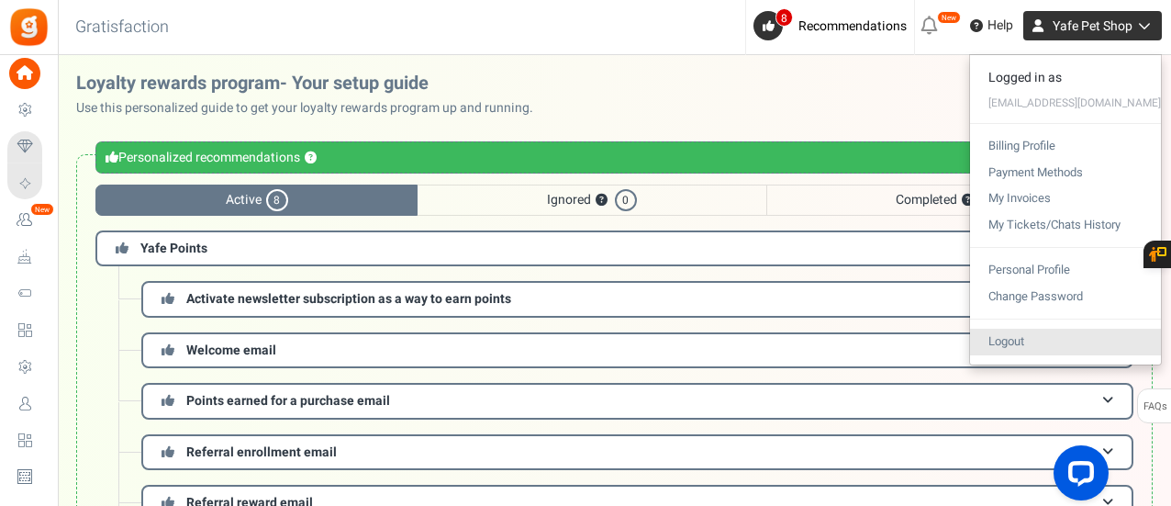 The image size is (1171, 506). I want to click on a: My Tickets/Chats History, so click(1066, 225).